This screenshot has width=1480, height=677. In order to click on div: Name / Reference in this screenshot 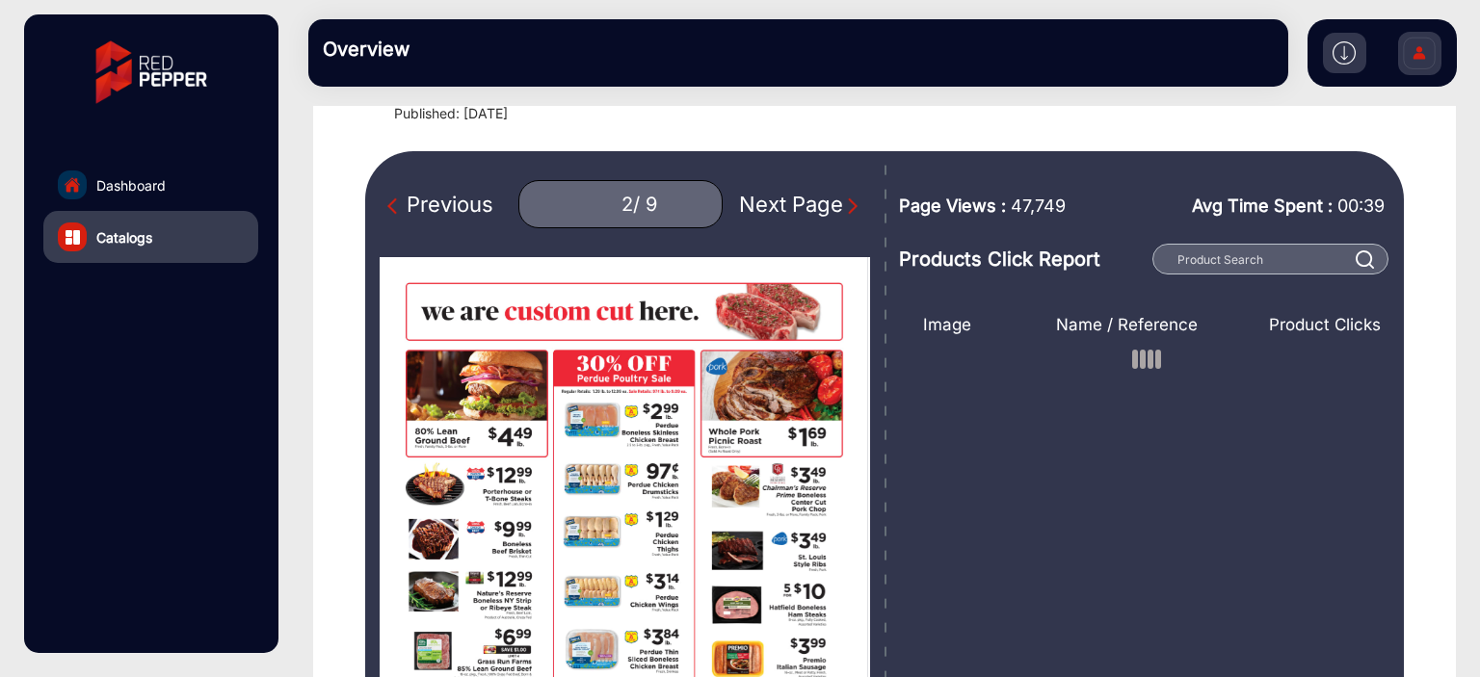, I will do `click(1126, 326)`.